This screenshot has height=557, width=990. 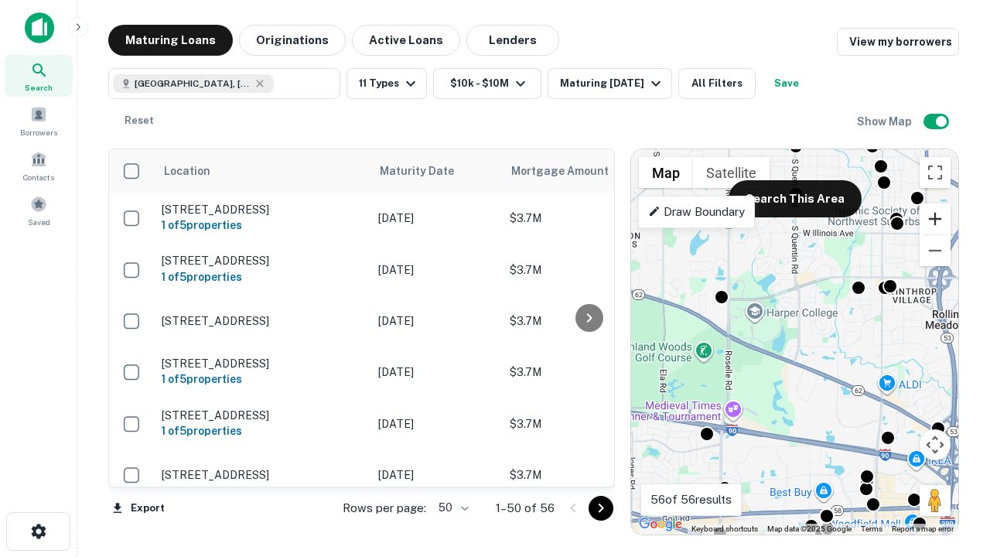 I want to click on div: Search, so click(x=39, y=76).